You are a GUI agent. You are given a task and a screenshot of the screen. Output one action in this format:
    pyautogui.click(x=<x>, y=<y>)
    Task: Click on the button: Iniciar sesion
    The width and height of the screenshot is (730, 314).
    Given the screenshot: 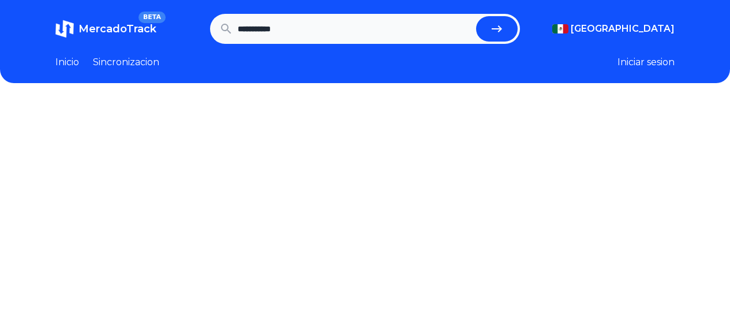 What is the action you would take?
    pyautogui.click(x=645, y=62)
    